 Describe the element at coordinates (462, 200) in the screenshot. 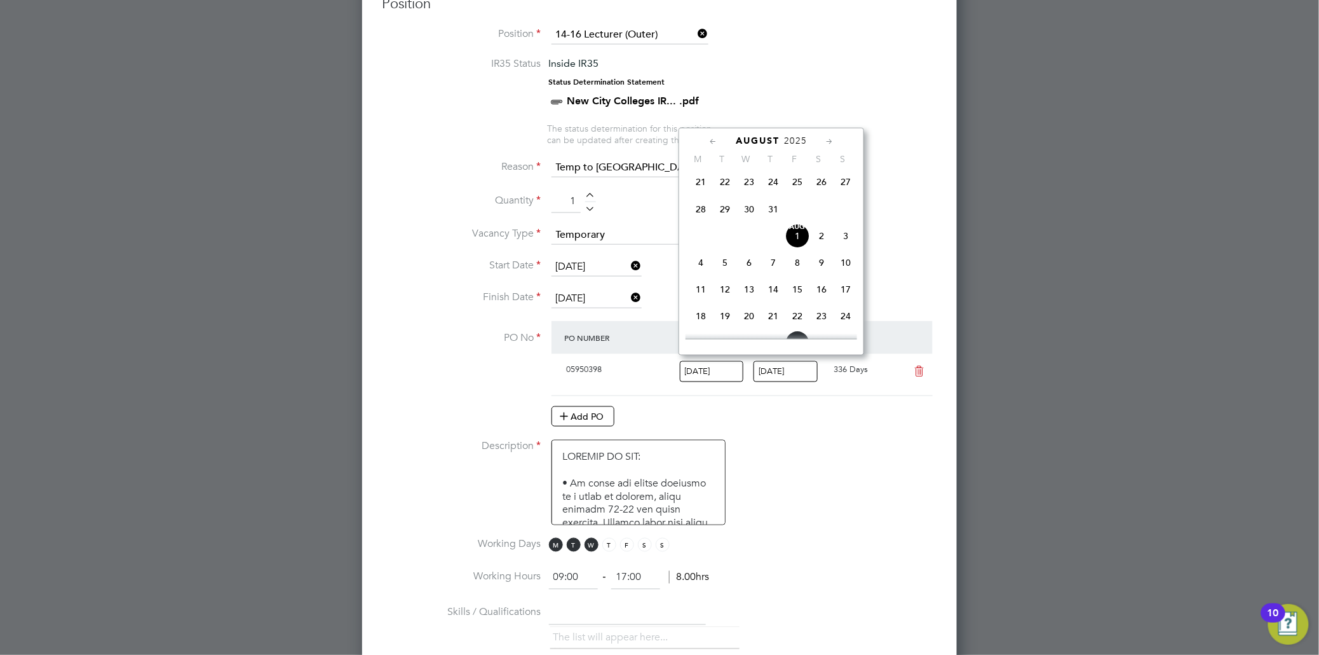

I see `label: Quantity` at that location.